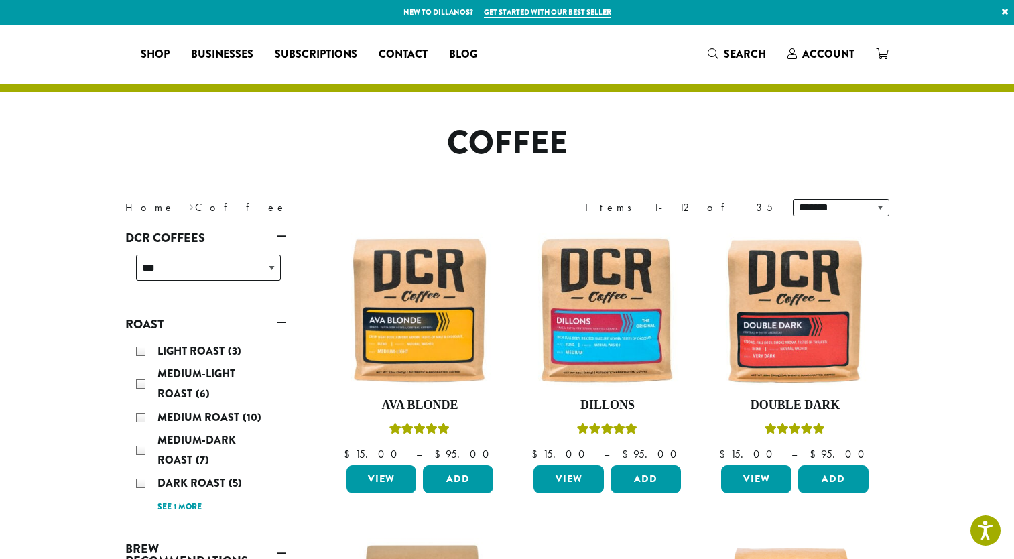 The image size is (1014, 559). I want to click on span: (7), so click(202, 460).